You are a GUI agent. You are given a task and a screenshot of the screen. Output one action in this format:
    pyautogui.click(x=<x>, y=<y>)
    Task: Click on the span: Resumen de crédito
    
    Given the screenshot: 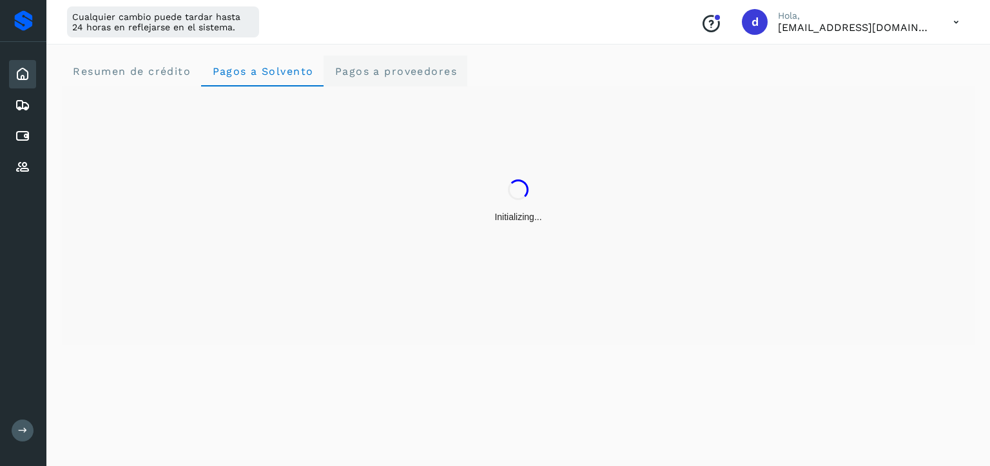 What is the action you would take?
    pyautogui.click(x=132, y=71)
    